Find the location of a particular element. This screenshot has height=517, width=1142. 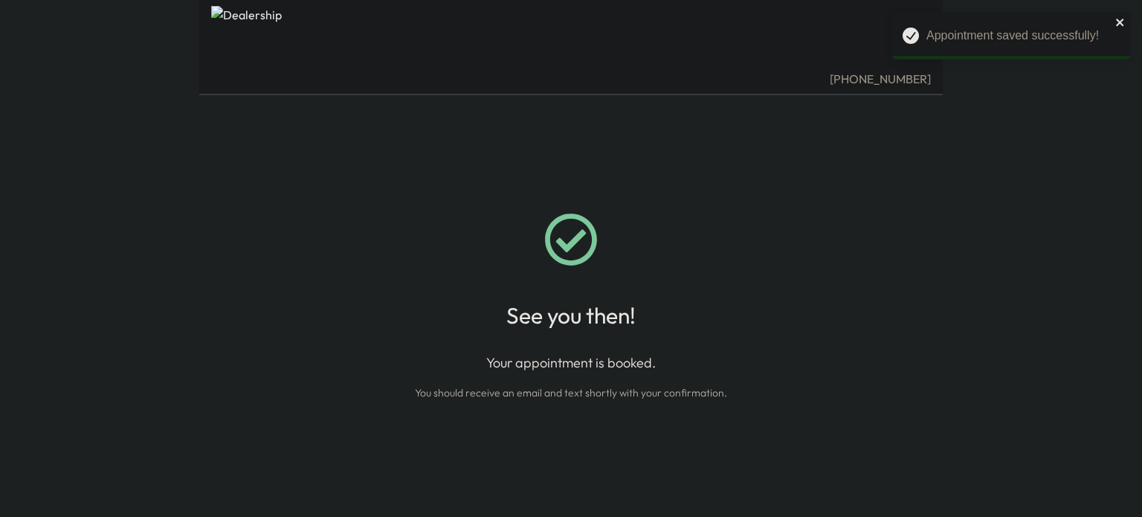

div: Your appointment is booked. is located at coordinates (571, 363).